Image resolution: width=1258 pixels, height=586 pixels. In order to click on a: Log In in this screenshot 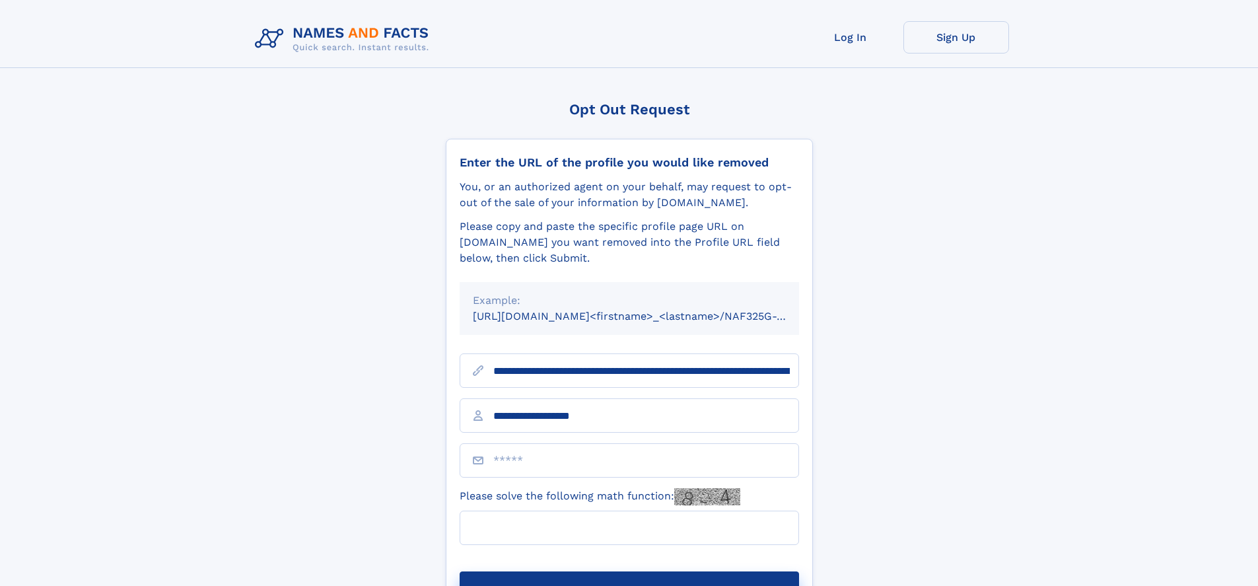, I will do `click(851, 37)`.